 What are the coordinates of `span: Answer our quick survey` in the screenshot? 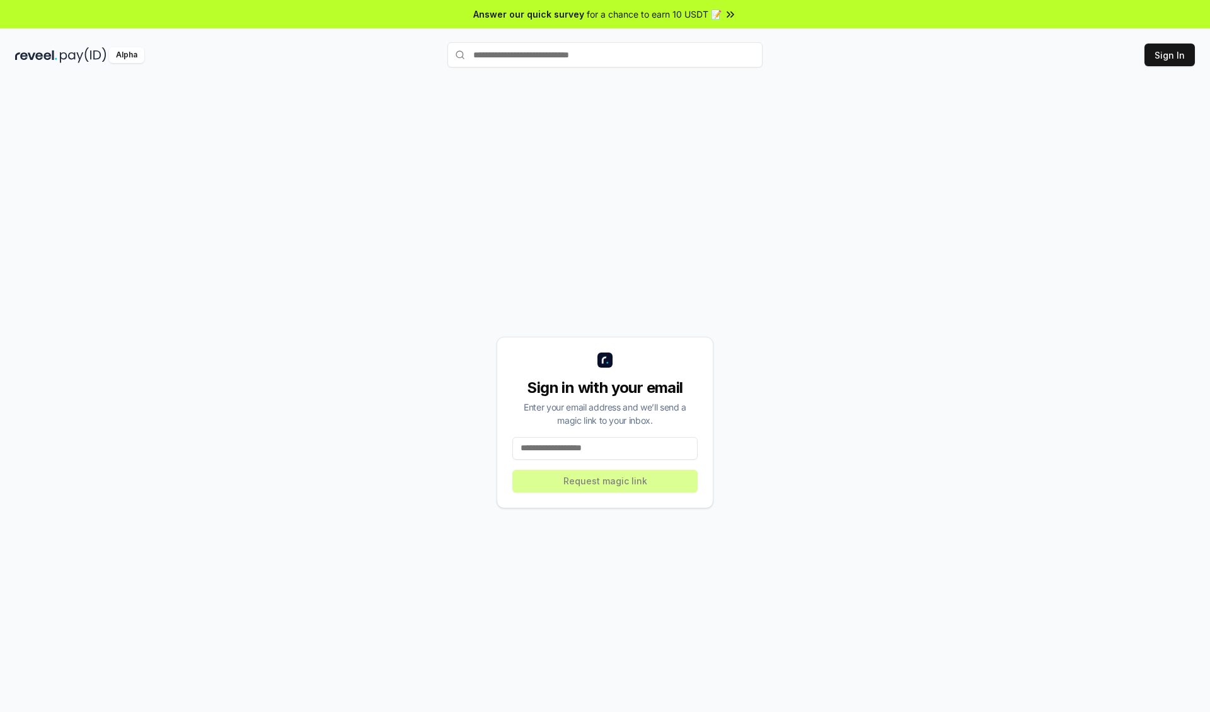 It's located at (529, 14).